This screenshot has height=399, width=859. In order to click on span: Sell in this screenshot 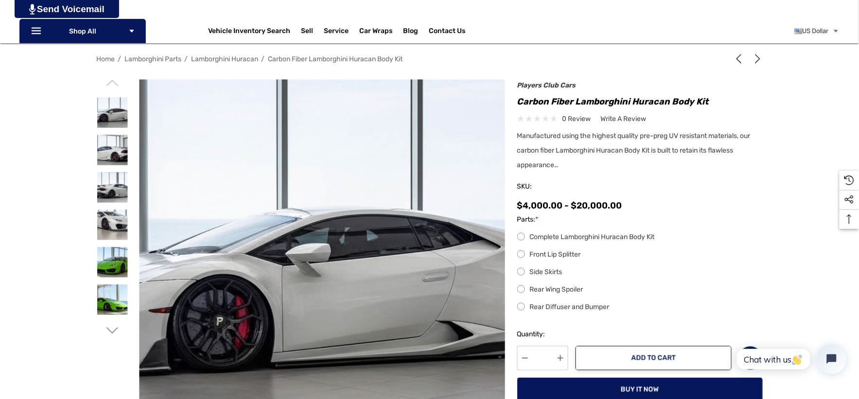, I will do `click(307, 32)`.